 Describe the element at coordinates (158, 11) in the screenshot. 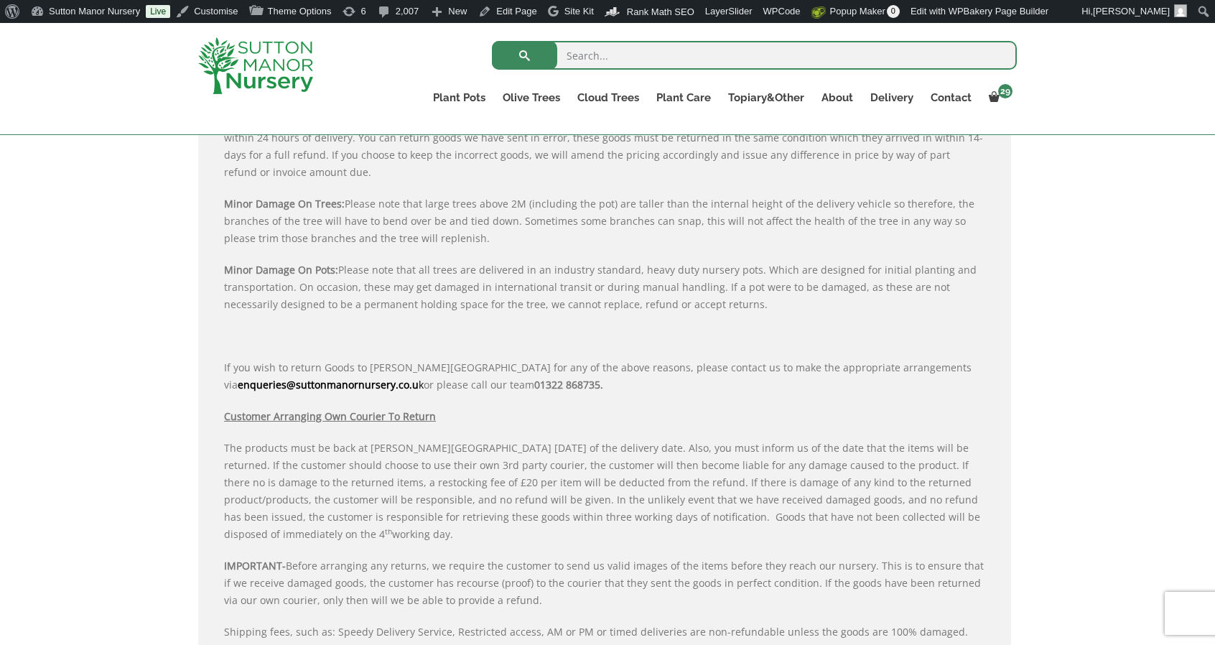

I see `a: Live` at that location.